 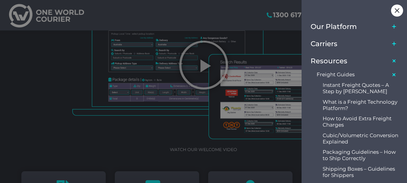 What do you see at coordinates (353, 75) in the screenshot?
I see `a: Freight Guides` at bounding box center [353, 75].